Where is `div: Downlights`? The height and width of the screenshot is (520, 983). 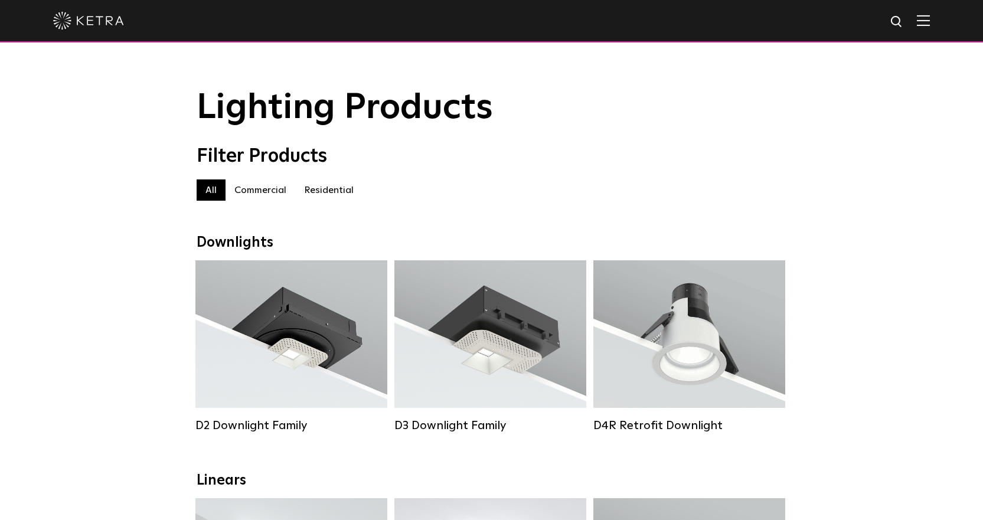
div: Downlights is located at coordinates (492, 243).